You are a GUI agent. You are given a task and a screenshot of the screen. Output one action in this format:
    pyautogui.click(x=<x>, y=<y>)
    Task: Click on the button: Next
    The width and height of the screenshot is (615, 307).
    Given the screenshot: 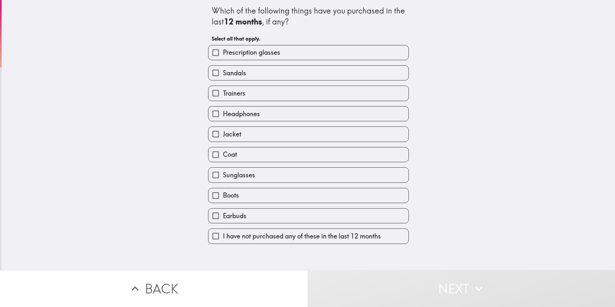 What is the action you would take?
    pyautogui.click(x=461, y=288)
    